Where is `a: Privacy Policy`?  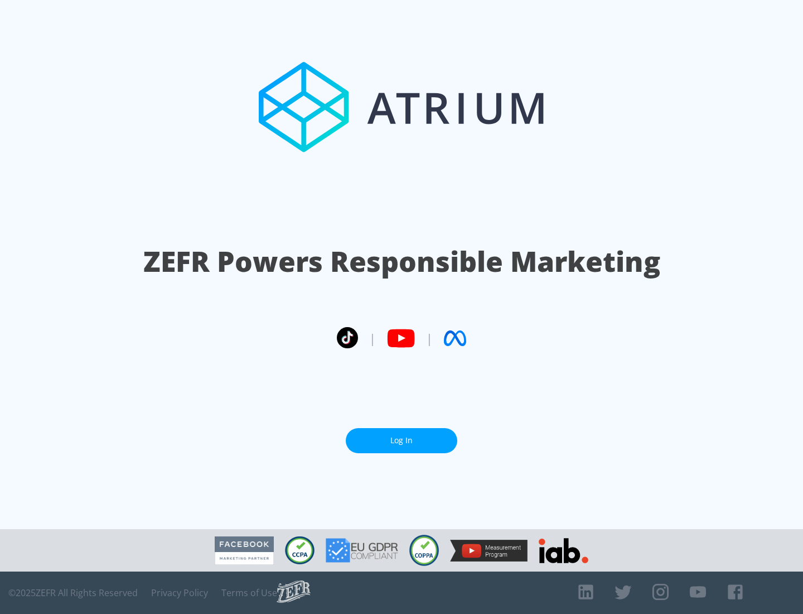
a: Privacy Policy is located at coordinates (180, 593).